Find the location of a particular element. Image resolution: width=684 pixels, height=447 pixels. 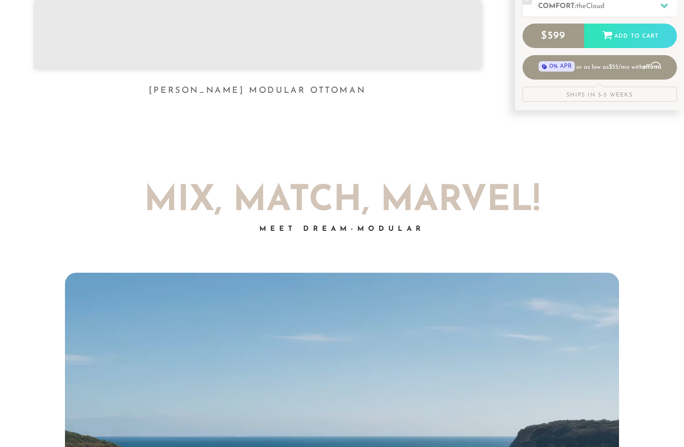

div: Ships in 3-5 Weeks is located at coordinates (600, 94).